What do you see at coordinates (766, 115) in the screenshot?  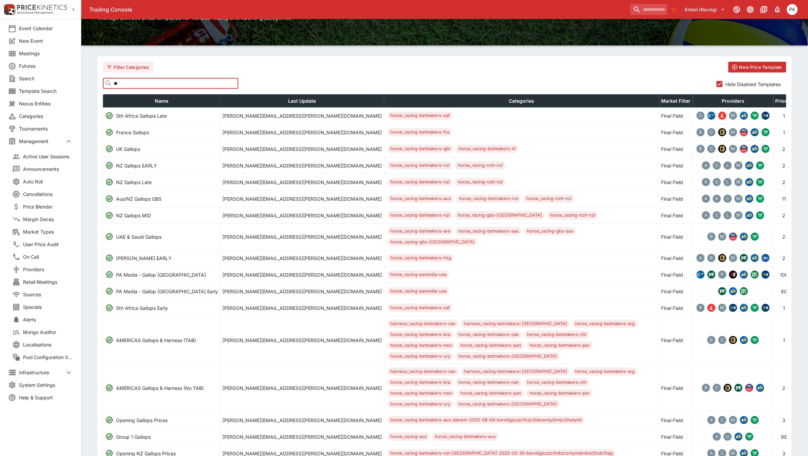 I see `div: williamhill_uk` at bounding box center [766, 115].